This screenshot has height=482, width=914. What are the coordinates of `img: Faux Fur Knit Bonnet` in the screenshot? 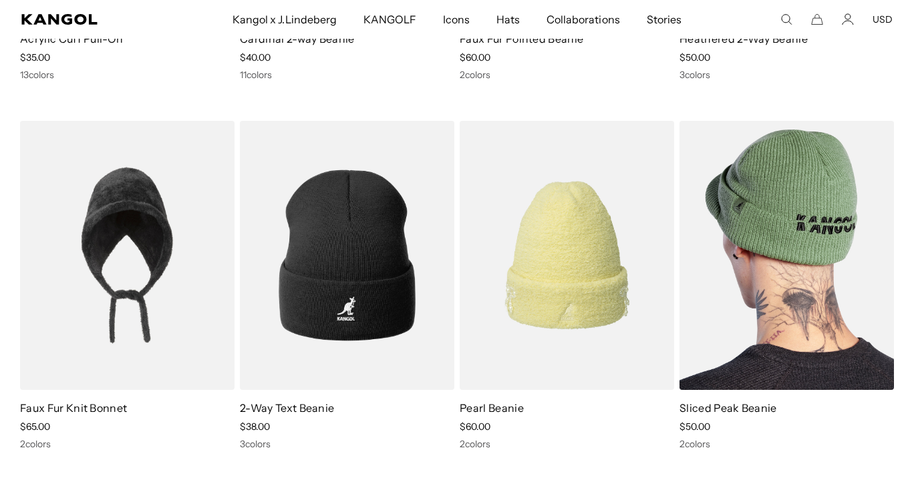 It's located at (127, 255).